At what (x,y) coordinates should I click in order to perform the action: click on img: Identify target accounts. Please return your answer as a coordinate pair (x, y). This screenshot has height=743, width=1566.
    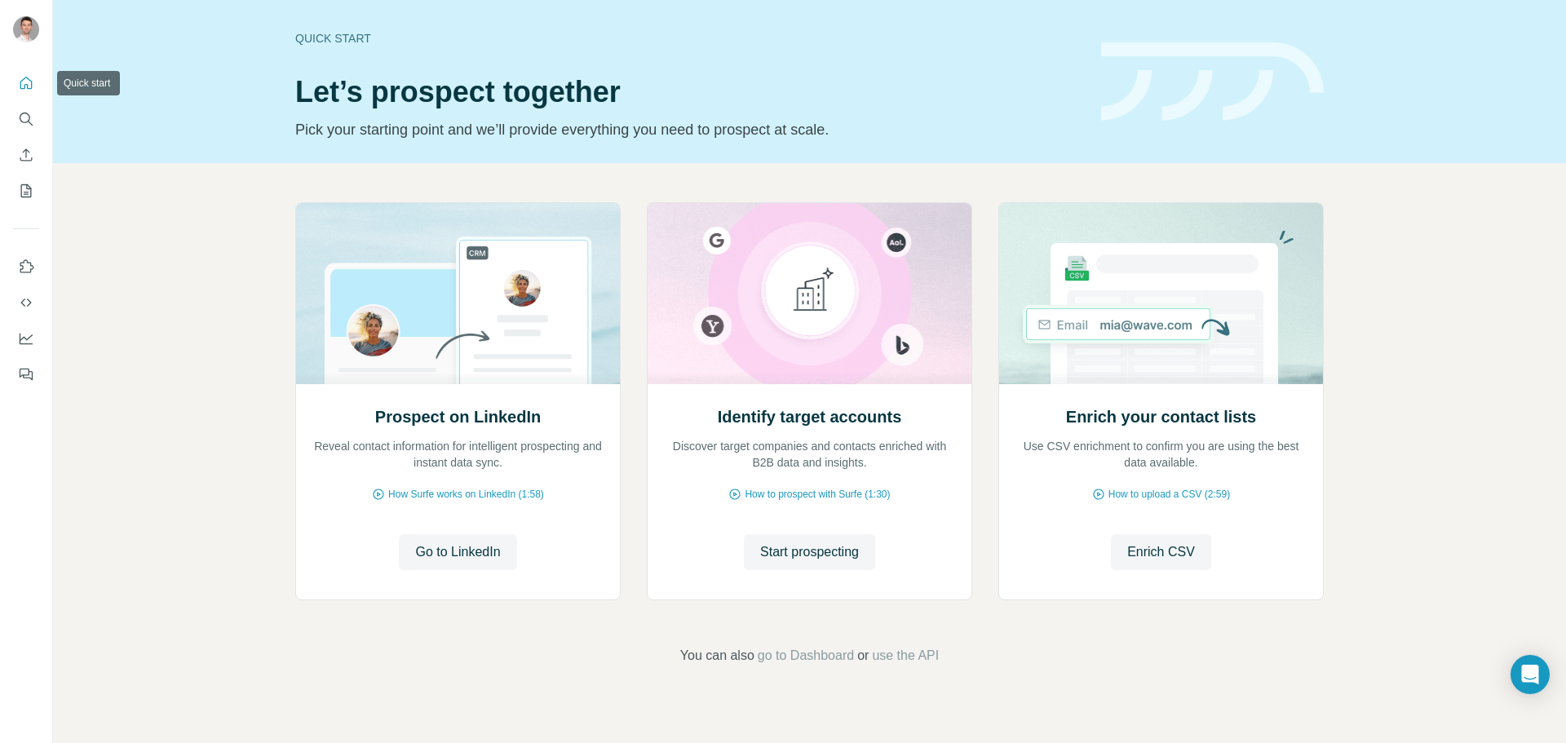
    Looking at the image, I should click on (809, 294).